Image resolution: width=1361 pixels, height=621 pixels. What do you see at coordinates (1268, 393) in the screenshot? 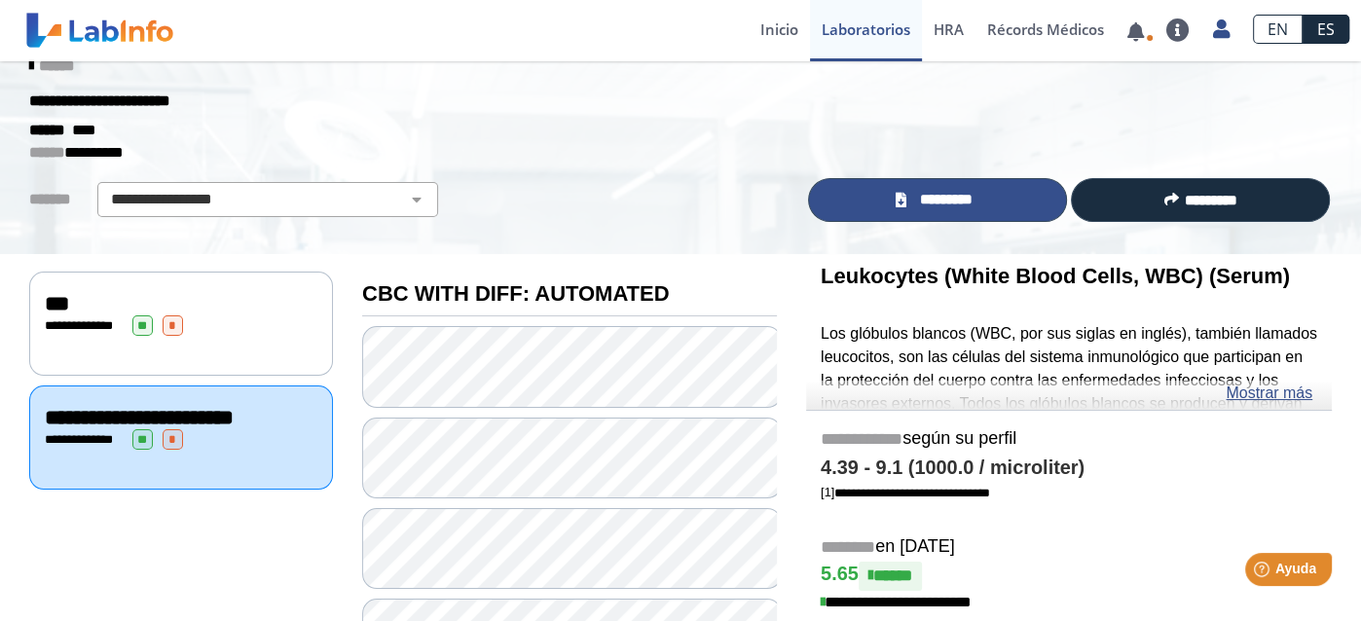
I see `a: Mostrar más` at bounding box center [1268, 393].